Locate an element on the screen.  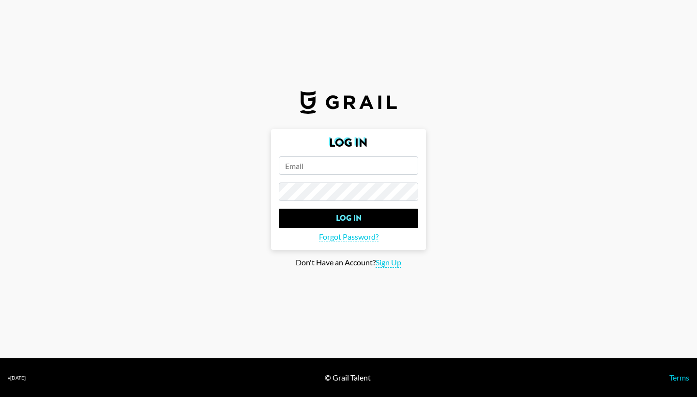
span: Sign Up is located at coordinates (388, 262).